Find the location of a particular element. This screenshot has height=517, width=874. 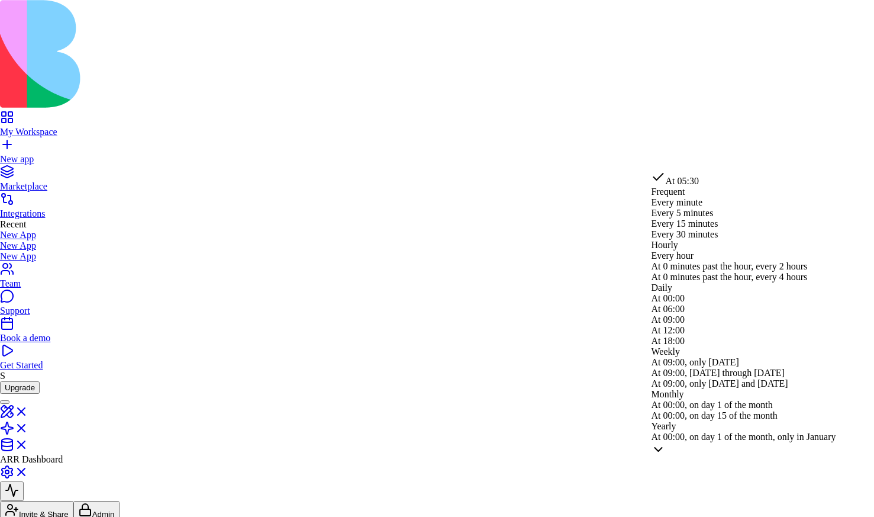

span: At 00:00, on day 15 of the month is located at coordinates (714, 415).